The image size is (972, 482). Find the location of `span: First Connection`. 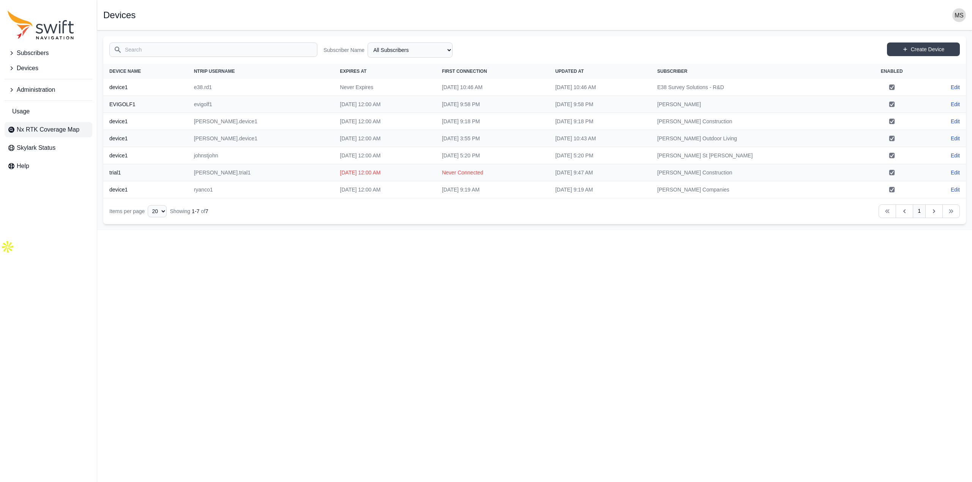

span: First Connection is located at coordinates (464, 71).